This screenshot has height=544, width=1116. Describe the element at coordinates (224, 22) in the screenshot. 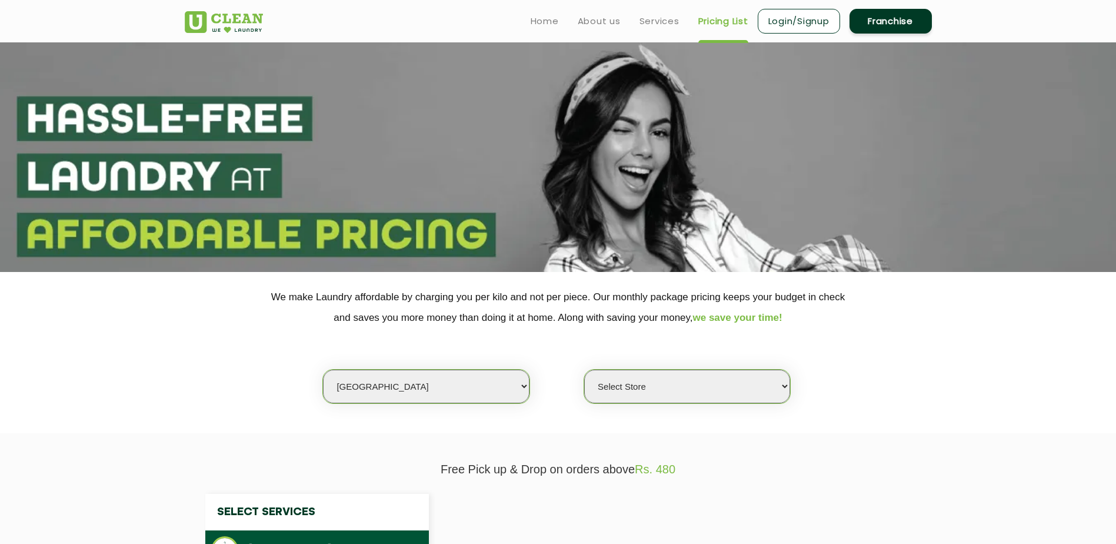

I see `img: UClean Laundry and Dry Cleaning` at that location.